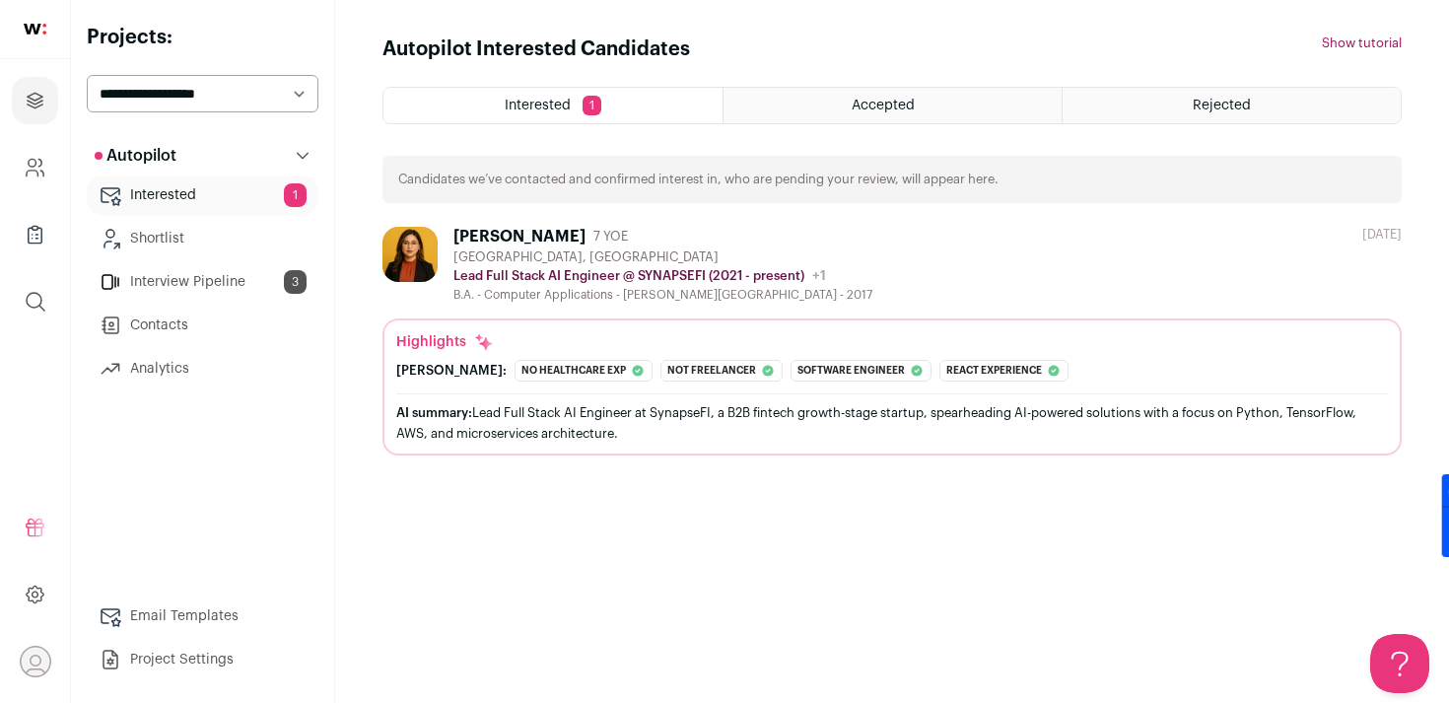 The height and width of the screenshot is (703, 1449). What do you see at coordinates (202, 325) in the screenshot?
I see `a: Contacts` at bounding box center [202, 325].